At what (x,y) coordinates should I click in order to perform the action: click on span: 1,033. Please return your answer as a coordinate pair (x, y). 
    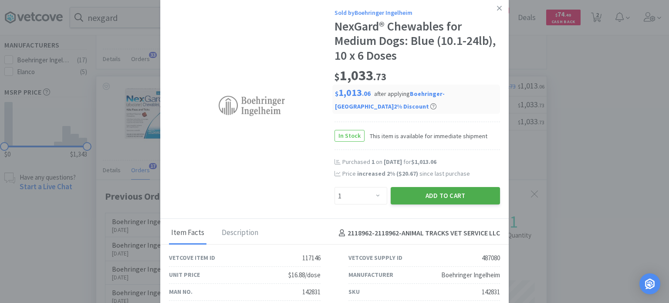
    Looking at the image, I should click on (360, 75).